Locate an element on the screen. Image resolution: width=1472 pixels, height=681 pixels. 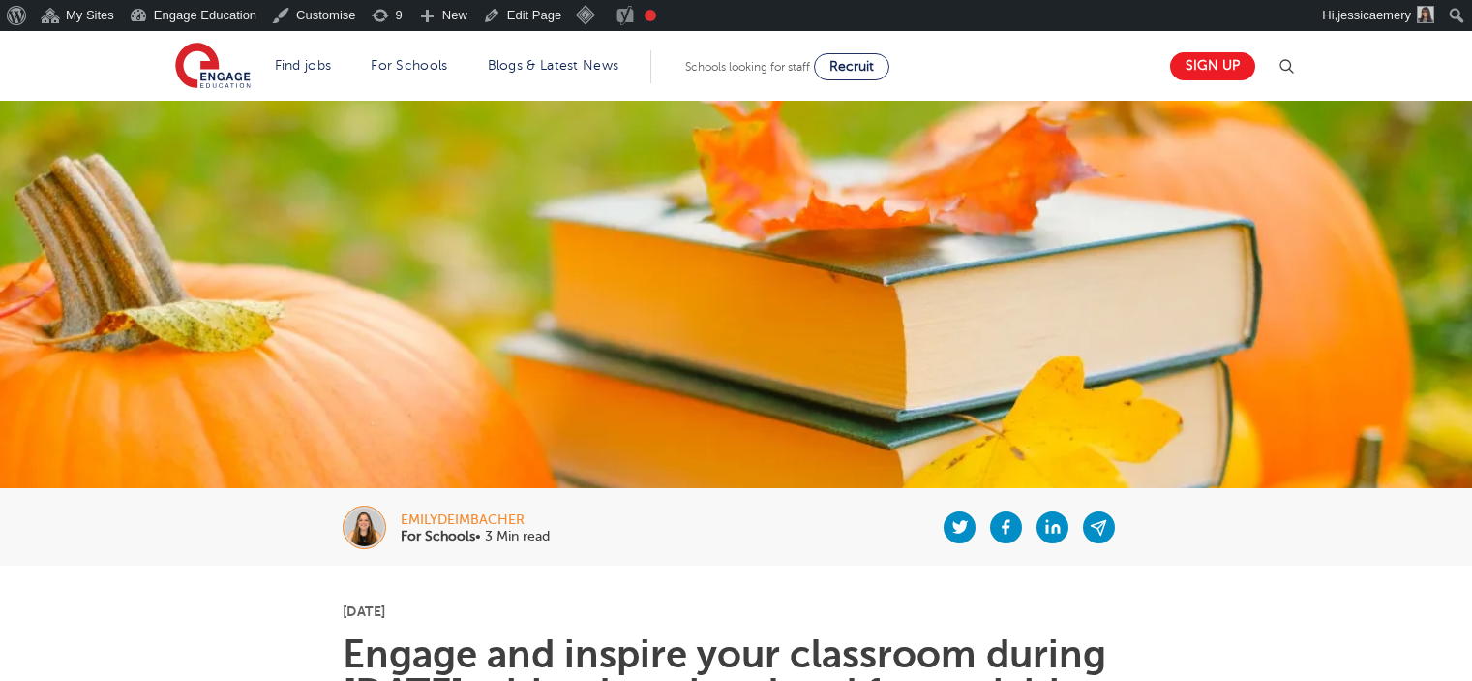
a: For Schools is located at coordinates (409, 65).